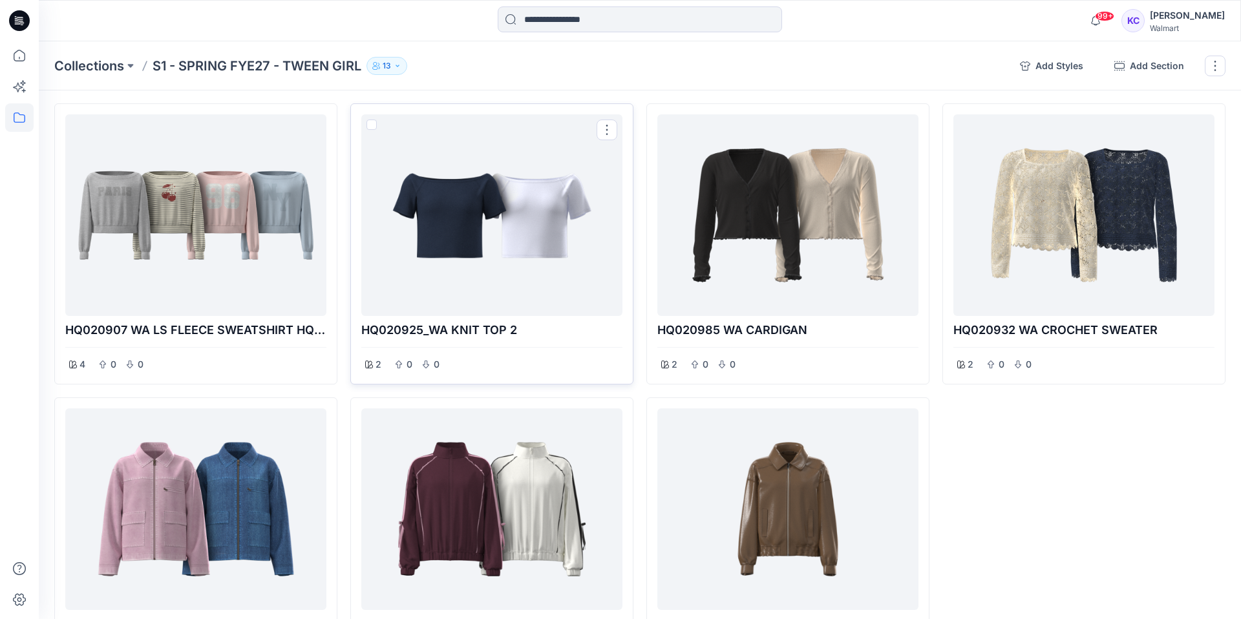 The image size is (1241, 619). I want to click on button: Add Section, so click(1150, 66).